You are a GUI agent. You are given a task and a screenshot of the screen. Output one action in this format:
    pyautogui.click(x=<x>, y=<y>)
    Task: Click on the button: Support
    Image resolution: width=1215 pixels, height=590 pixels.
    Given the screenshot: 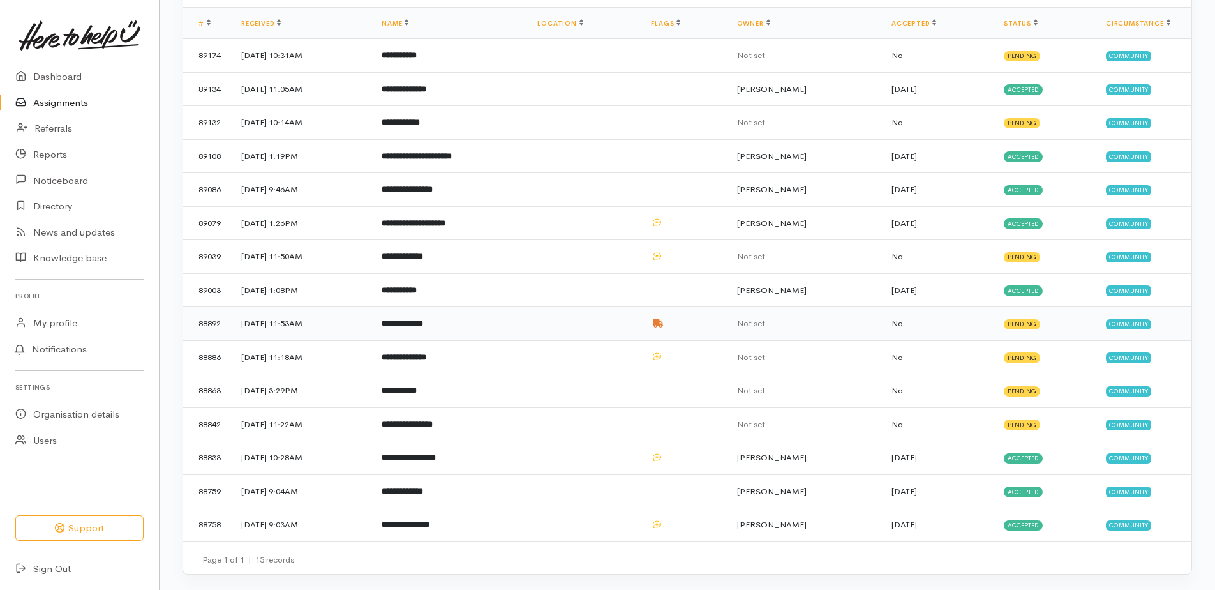 What is the action you would take?
    pyautogui.click(x=79, y=528)
    